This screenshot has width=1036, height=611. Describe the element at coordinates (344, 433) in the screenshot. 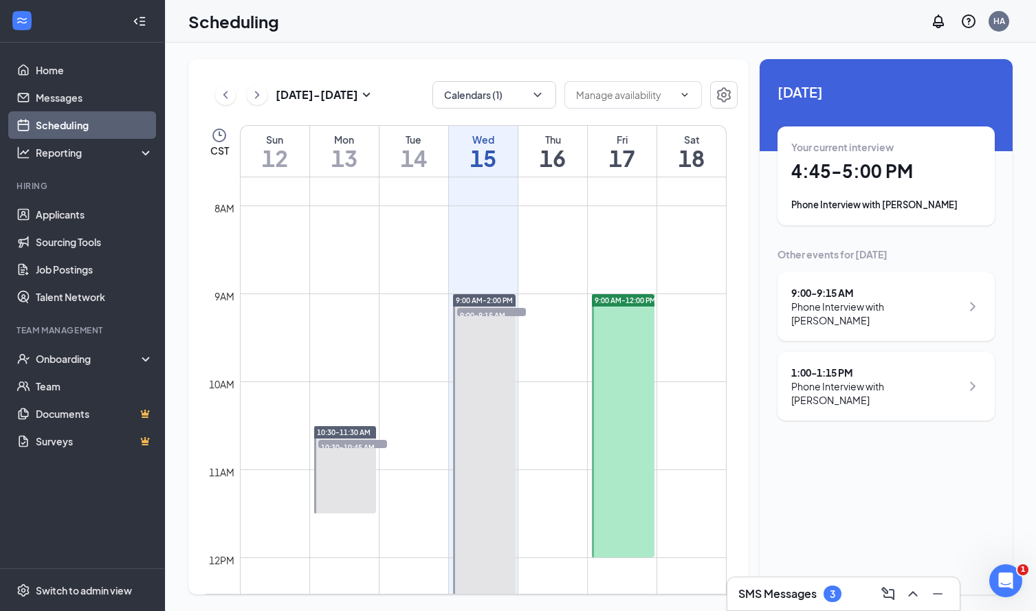

I see `span: 10:30-11:30 AM` at that location.